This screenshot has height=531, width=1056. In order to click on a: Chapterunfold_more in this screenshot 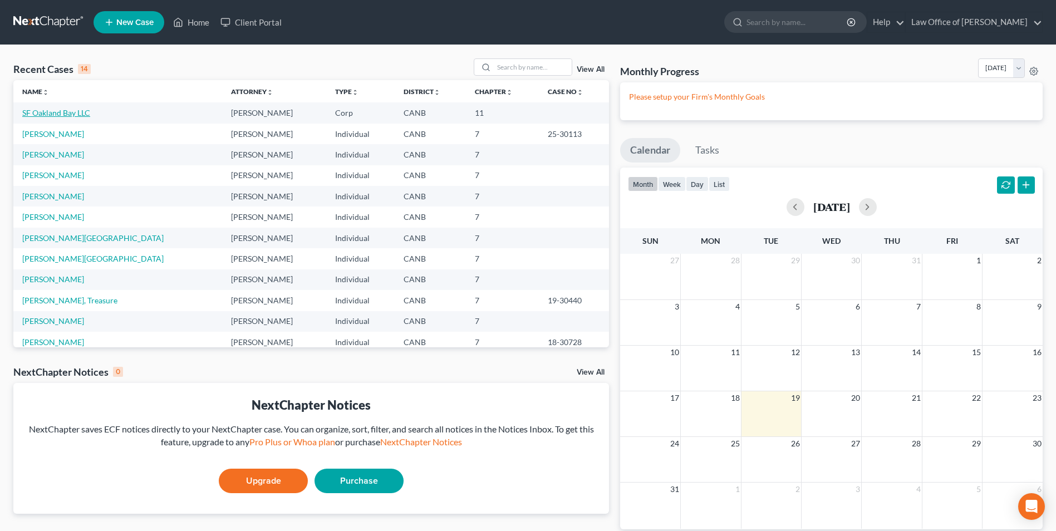, I will do `click(494, 91)`.